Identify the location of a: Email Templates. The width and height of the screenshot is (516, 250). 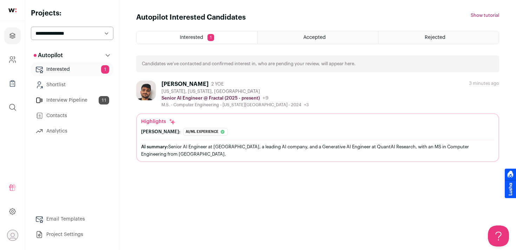
(72, 219).